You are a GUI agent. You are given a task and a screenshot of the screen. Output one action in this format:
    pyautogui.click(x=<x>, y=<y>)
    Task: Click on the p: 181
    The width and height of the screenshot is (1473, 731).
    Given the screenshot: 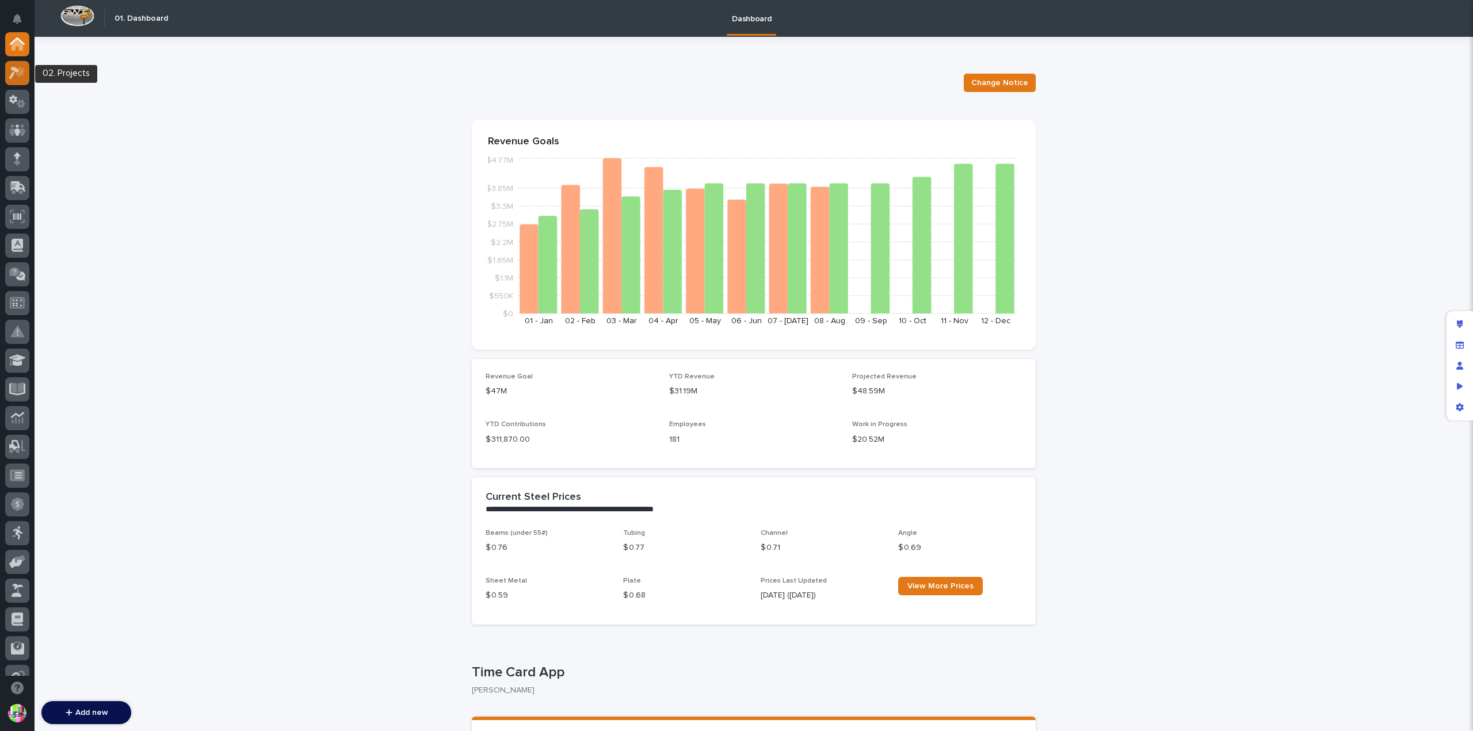 What is the action you would take?
    pyautogui.click(x=754, y=440)
    